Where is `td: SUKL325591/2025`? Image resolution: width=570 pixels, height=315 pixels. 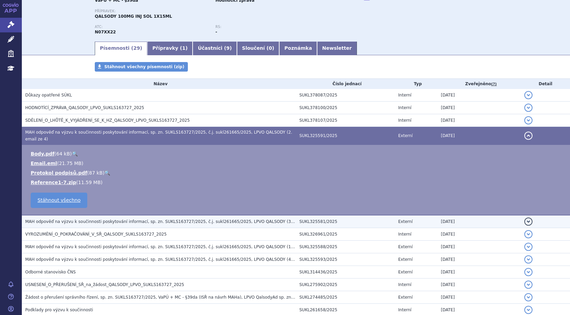
td: SUKL325591/2025 is located at coordinates (345, 136).